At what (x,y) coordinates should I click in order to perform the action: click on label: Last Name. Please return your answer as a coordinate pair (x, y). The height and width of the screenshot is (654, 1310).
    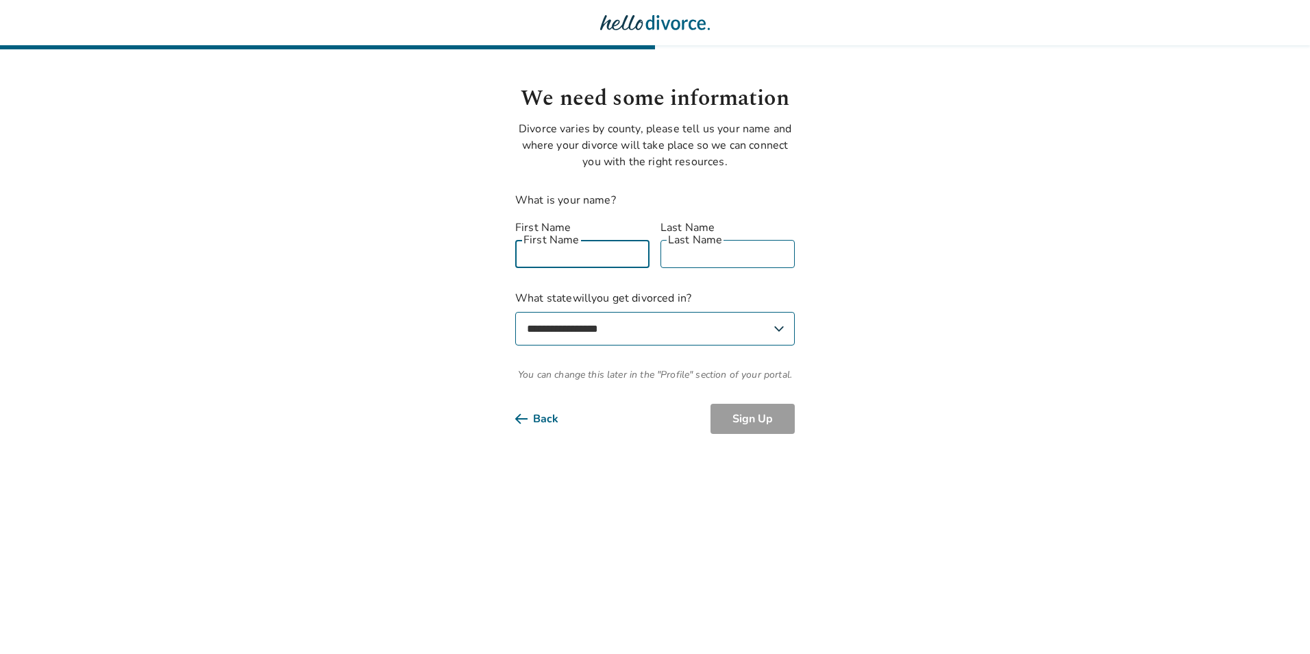
    Looking at the image, I should click on (728, 227).